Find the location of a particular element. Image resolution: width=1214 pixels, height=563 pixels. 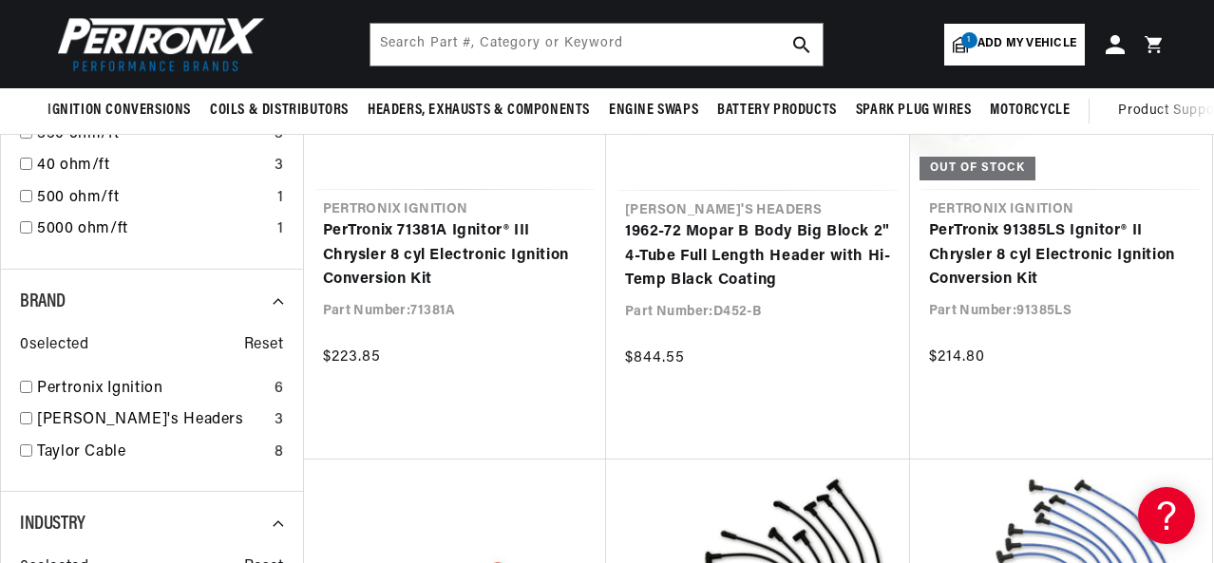

div: 6 is located at coordinates (279, 389).